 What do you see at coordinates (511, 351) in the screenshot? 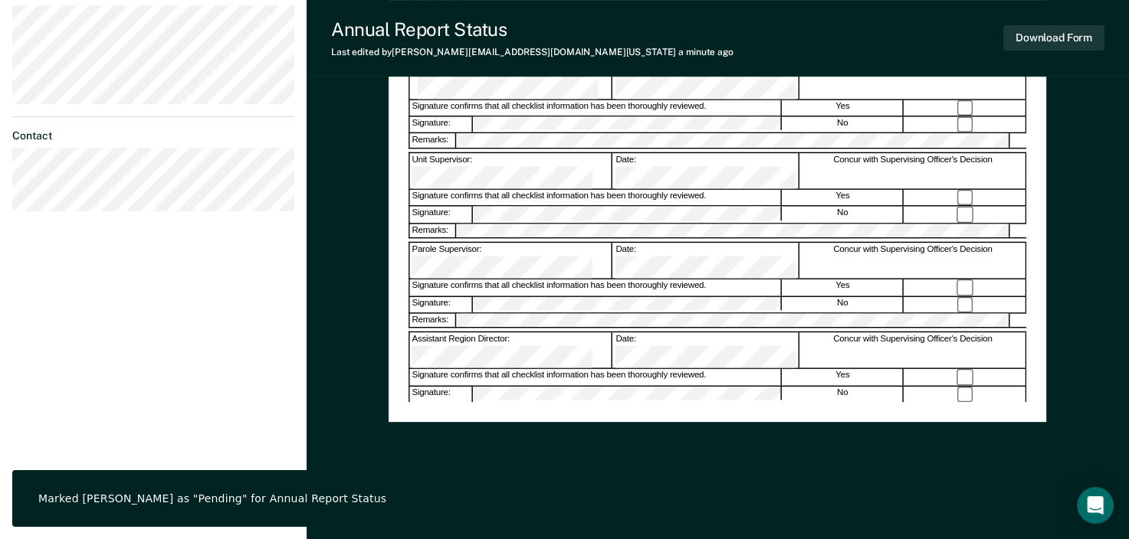
I see `div: Assistant Region Director:` at bounding box center [511, 351].